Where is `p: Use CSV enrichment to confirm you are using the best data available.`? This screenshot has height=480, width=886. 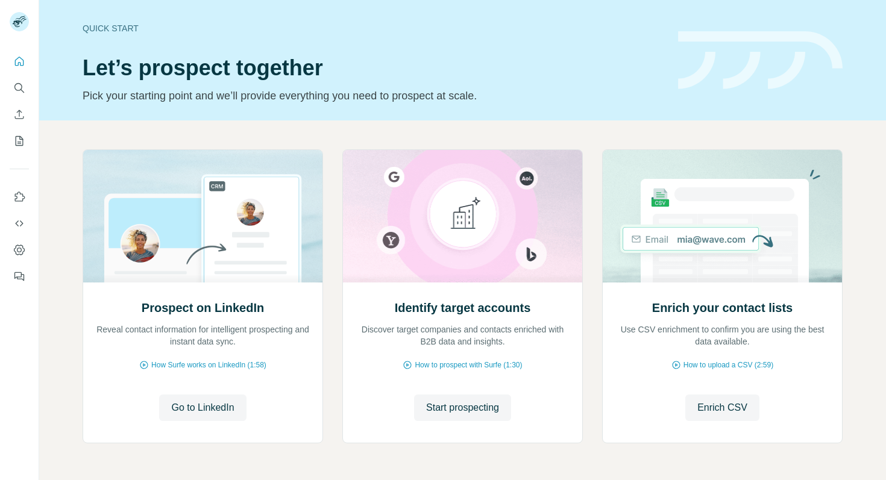
p: Use CSV enrichment to confirm you are using the best data available. is located at coordinates (722, 336).